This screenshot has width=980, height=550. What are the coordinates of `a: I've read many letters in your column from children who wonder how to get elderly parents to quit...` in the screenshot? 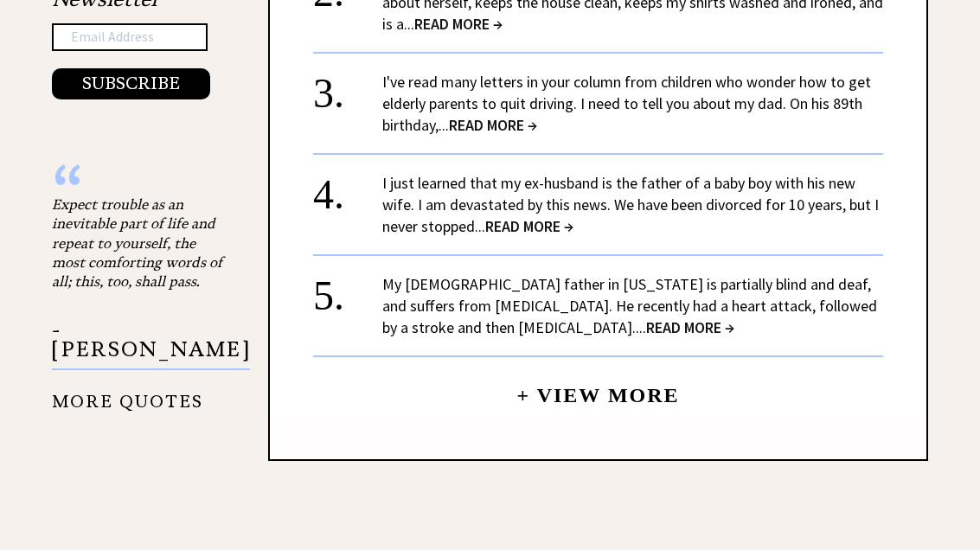 It's located at (626, 104).